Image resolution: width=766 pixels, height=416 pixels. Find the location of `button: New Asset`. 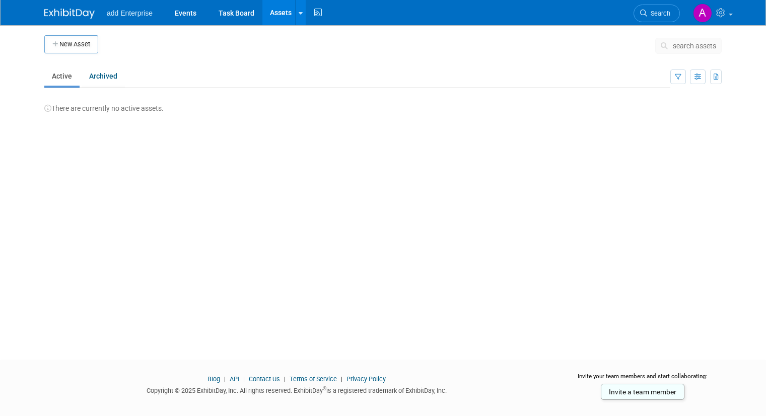

button: New Asset is located at coordinates (71, 44).